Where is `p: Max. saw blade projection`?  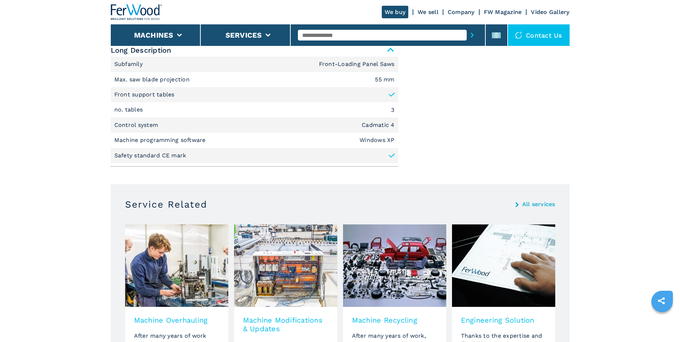
p: Max. saw blade projection is located at coordinates (153, 80).